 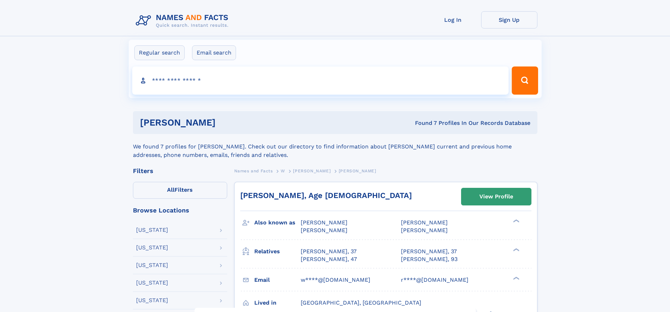 What do you see at coordinates (277, 222) in the screenshot?
I see `h3: Also known as` at bounding box center [277, 222].